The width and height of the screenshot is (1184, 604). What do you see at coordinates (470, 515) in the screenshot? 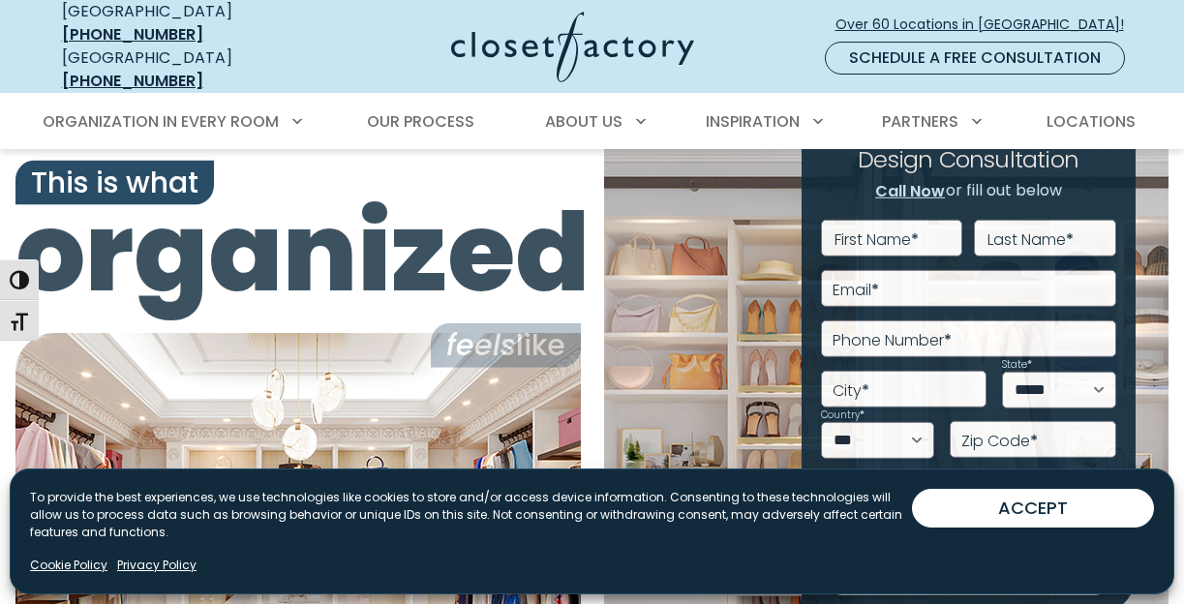
I see `p: To provide the best experiences, we use technologies like cookies to store and/or access device i...` at bounding box center [470, 515].